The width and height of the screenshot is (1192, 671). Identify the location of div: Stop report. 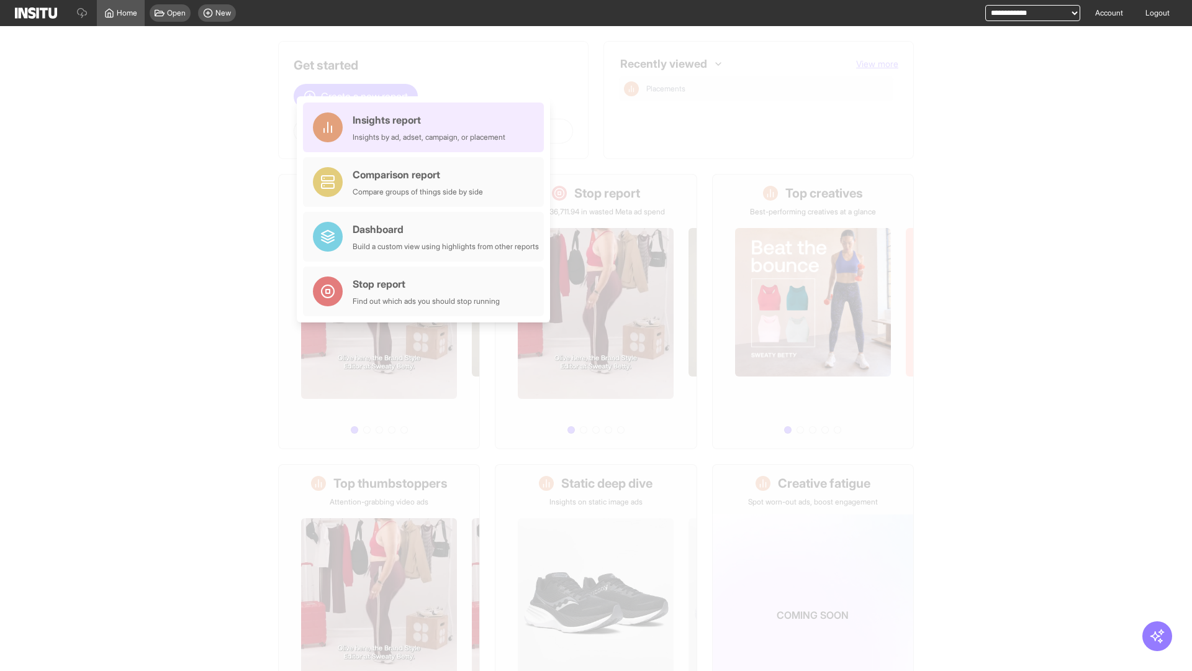
(426, 284).